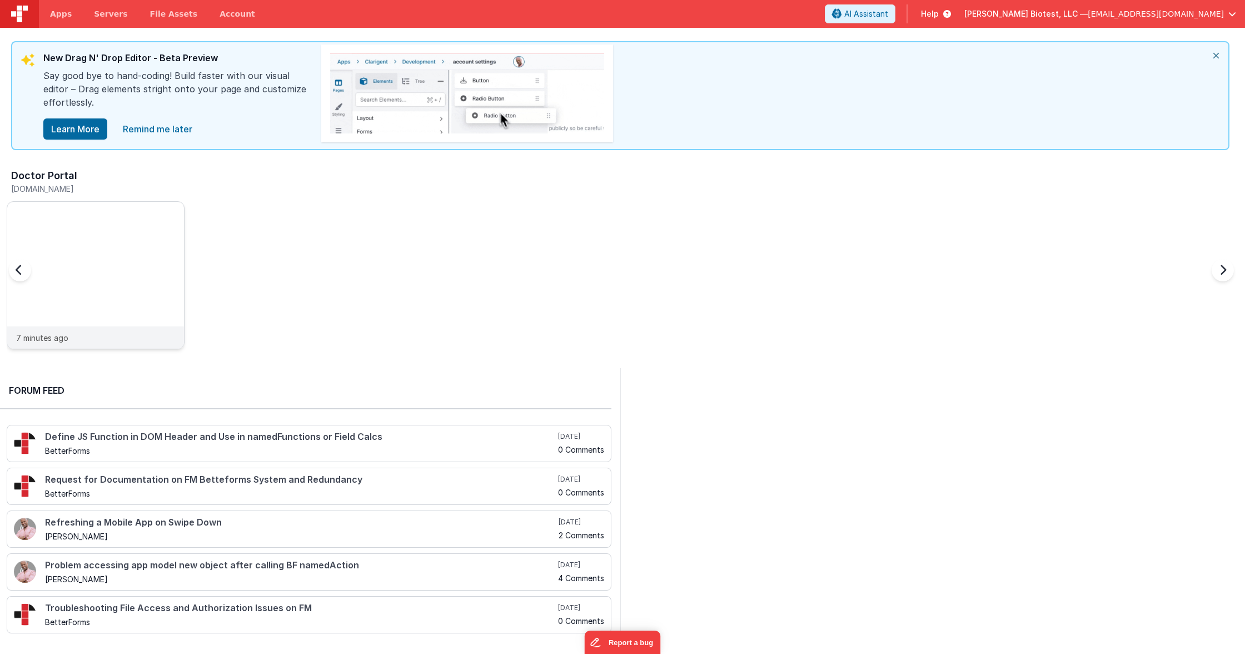 The image size is (1245, 654). Describe the element at coordinates (111, 14) in the screenshot. I see `span: Servers` at that location.